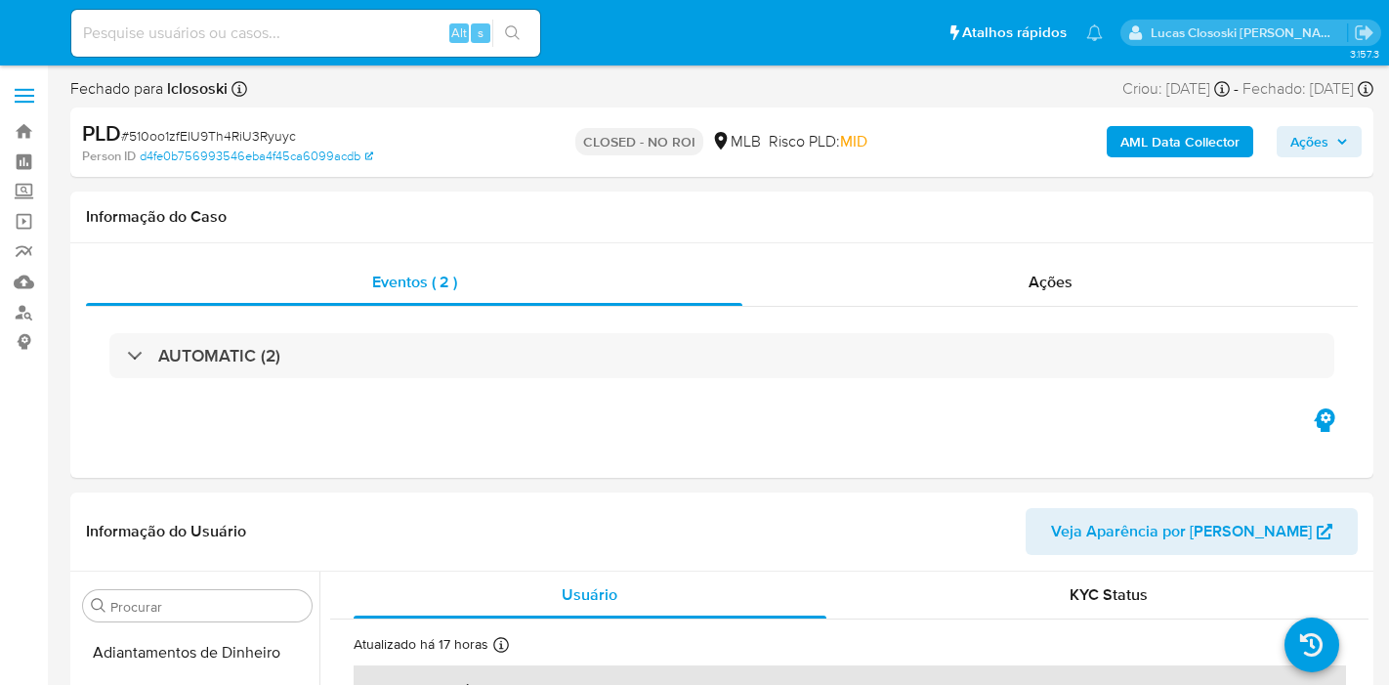 The width and height of the screenshot is (1389, 685). What do you see at coordinates (1364, 32) in the screenshot?
I see `a: Sair` at bounding box center [1364, 32].